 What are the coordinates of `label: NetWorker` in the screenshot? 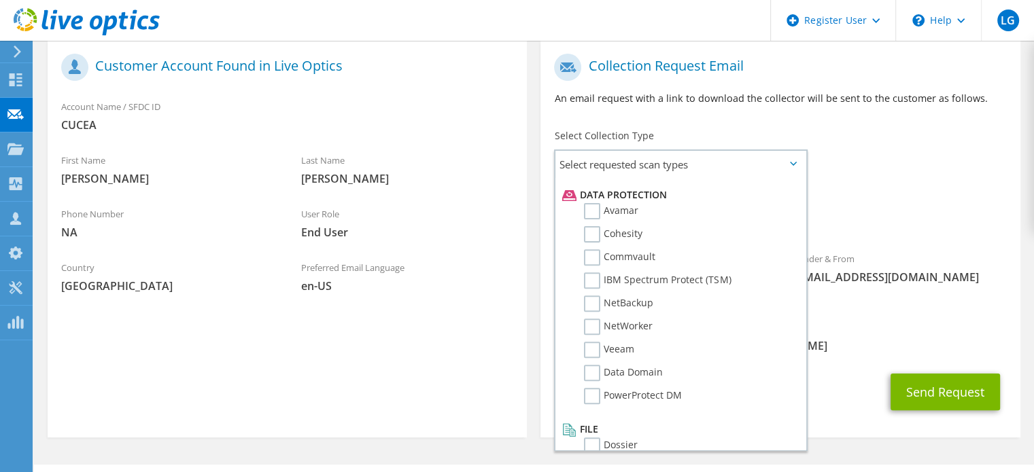 It's located at (618, 327).